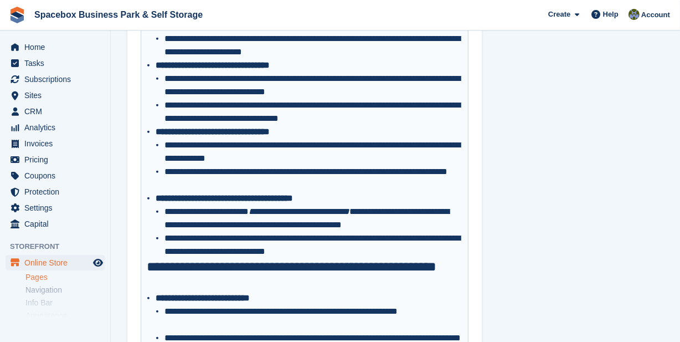  I want to click on span: Coupons, so click(58, 176).